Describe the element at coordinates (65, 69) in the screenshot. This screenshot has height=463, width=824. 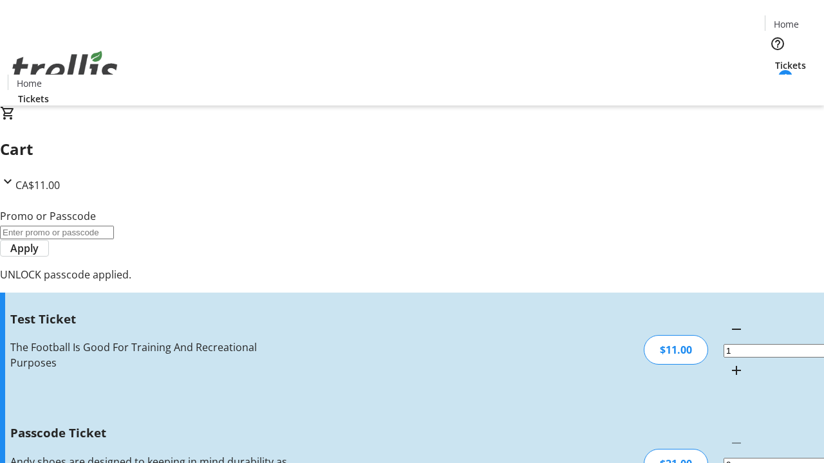
I see `img: Orient E2E Organization j9Ja2GK1b9's Logo` at that location.